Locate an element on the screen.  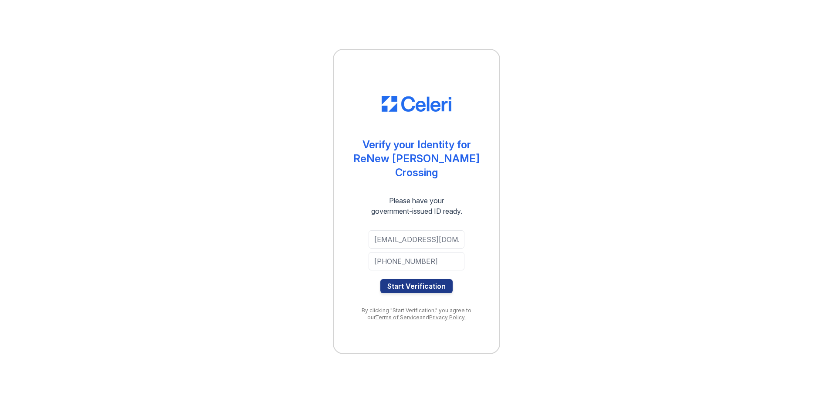
input: Email is located at coordinates (417, 239).